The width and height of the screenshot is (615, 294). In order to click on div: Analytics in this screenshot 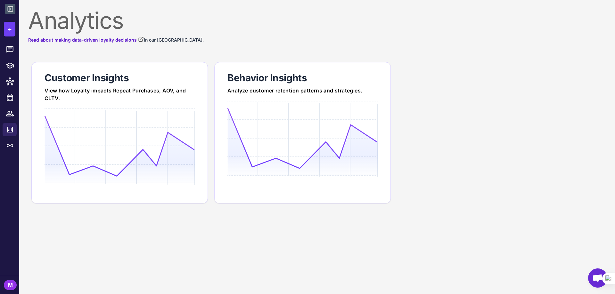, I will do `click(317, 20)`.